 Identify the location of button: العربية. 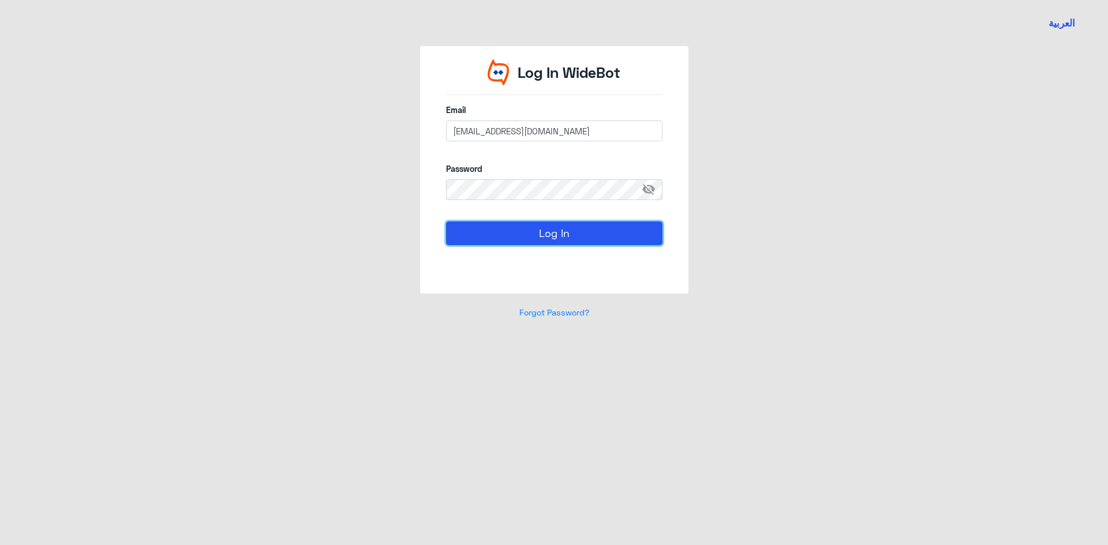
(1062, 23).